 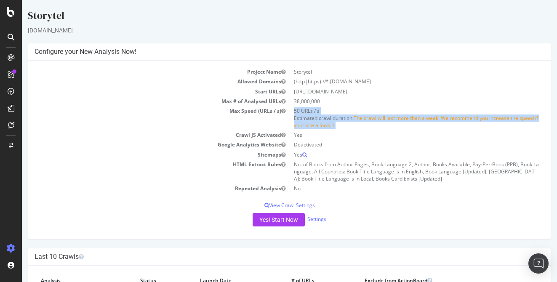 What do you see at coordinates (396, 144) in the screenshot?
I see `td: Deactivated` at bounding box center [396, 144].